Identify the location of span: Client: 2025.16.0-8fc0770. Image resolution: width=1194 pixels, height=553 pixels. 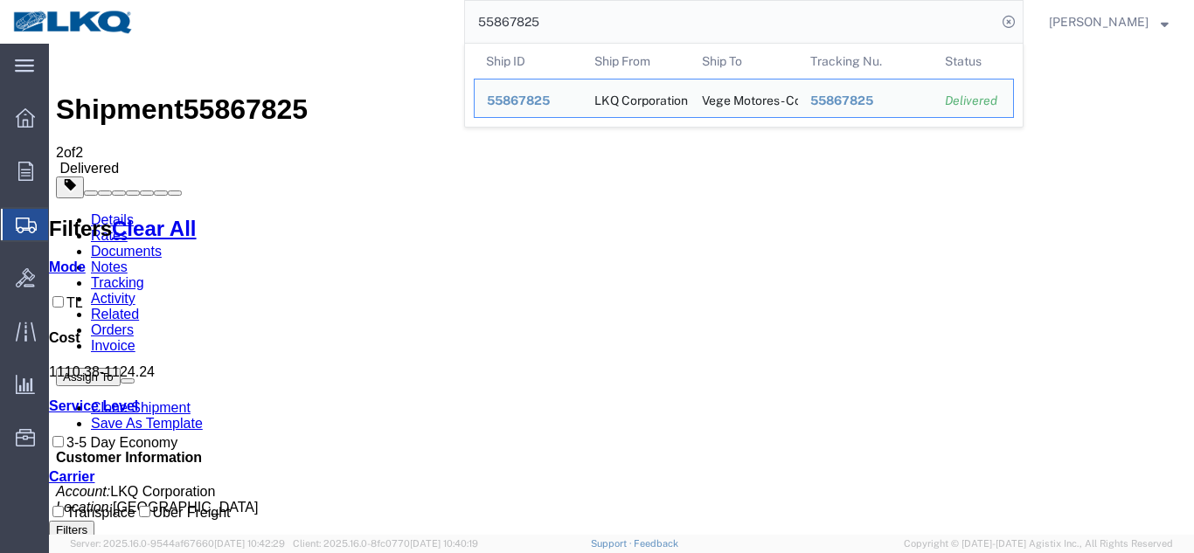
(386, 544).